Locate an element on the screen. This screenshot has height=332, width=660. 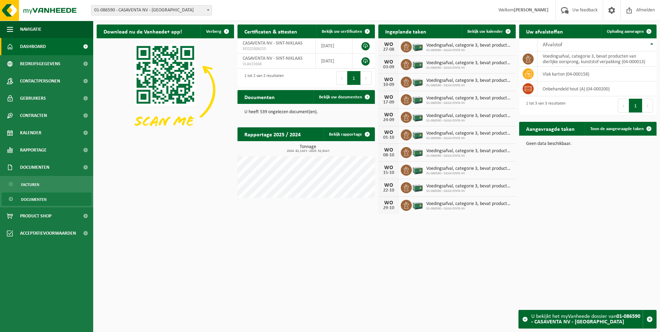
div: 03-09 is located at coordinates (389, 67).